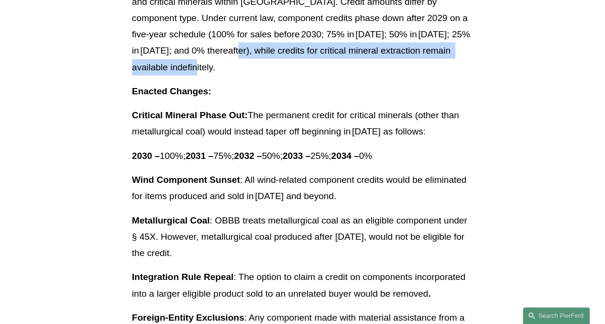 This screenshot has height=324, width=605. Describe the element at coordinates (183, 277) in the screenshot. I see `strong: Integration Rule Repeal` at that location.